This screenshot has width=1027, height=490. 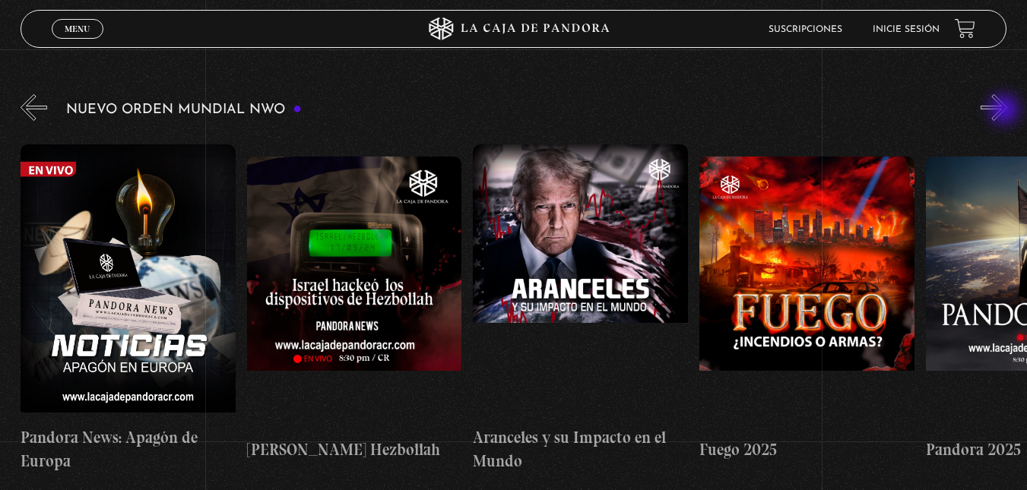 What do you see at coordinates (805, 30) in the screenshot?
I see `a: Suscripciones` at bounding box center [805, 30].